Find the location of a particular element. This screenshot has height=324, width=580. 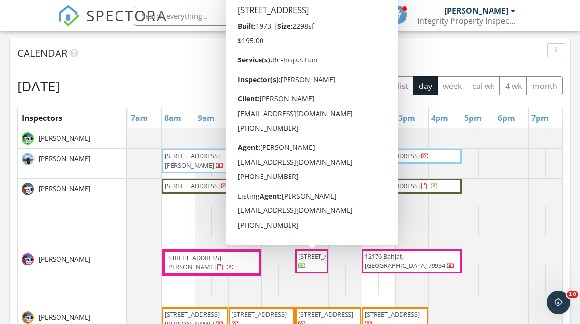

a: 9am is located at coordinates (206, 118).